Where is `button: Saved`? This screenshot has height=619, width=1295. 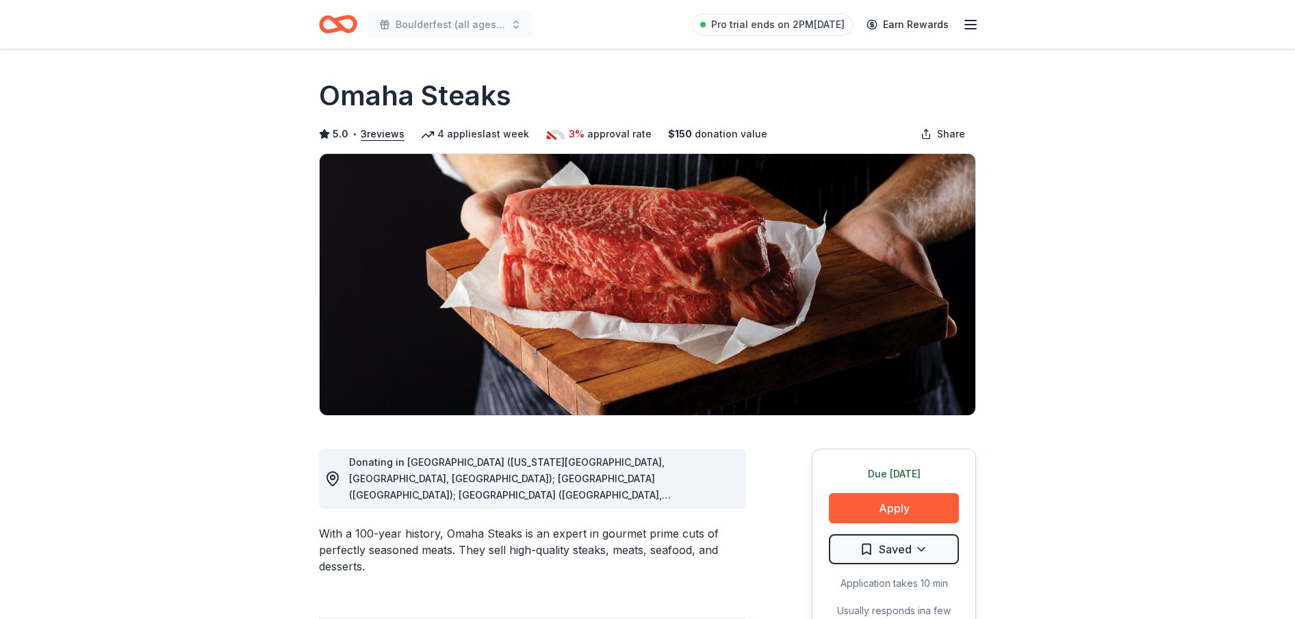
button: Saved is located at coordinates (894, 550).